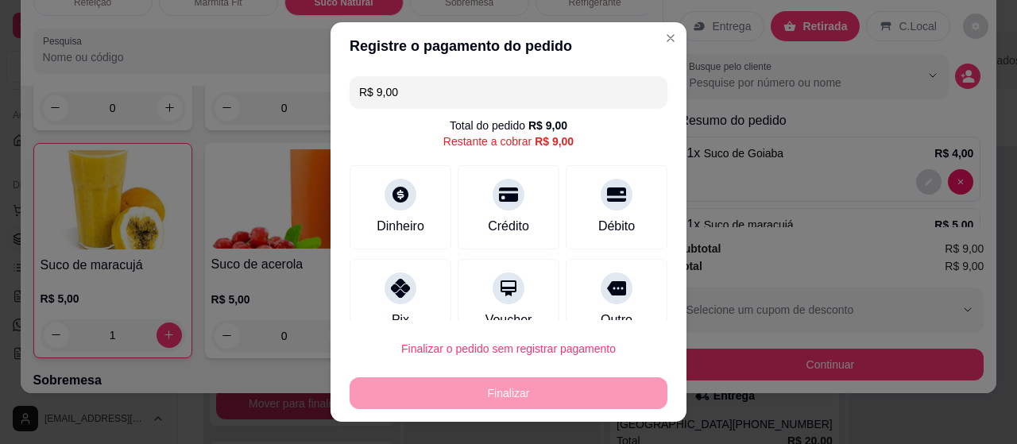 This screenshot has width=1017, height=444. Describe the element at coordinates (400, 320) in the screenshot. I see `div: Pix` at that location.